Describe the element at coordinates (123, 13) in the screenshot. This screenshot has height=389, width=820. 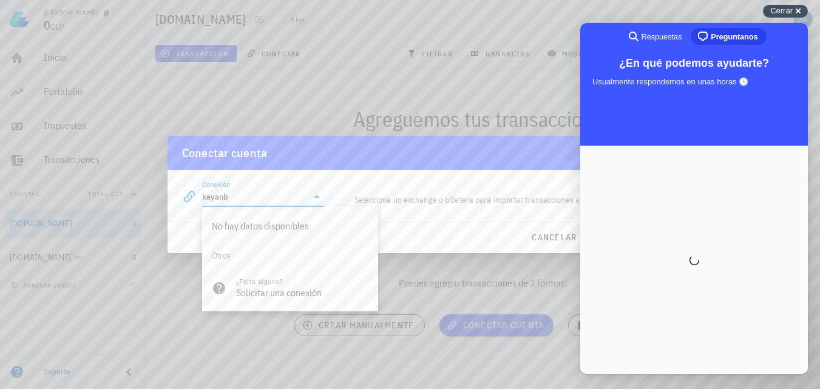
I see `span: chat-square` at that location.